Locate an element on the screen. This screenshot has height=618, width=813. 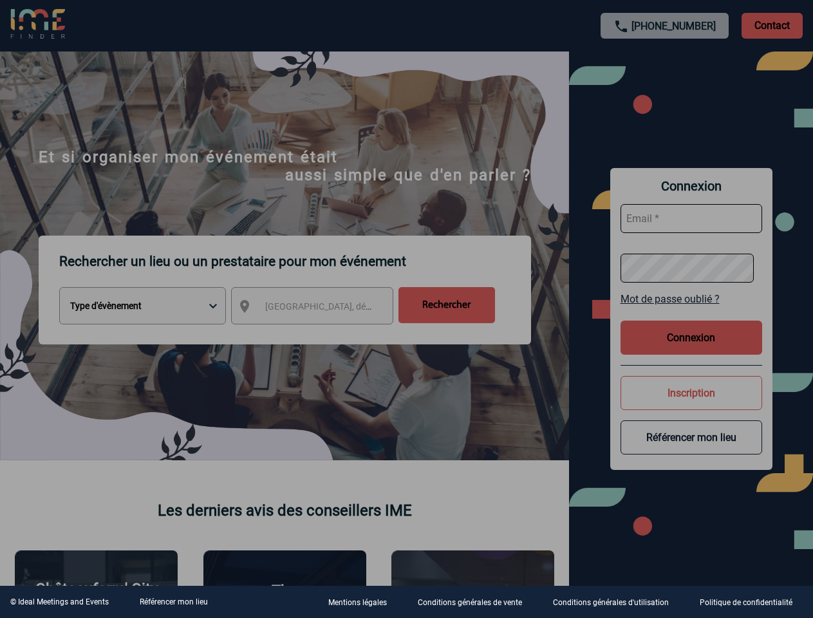
p: Politique de confidentialité is located at coordinates (746, 603).